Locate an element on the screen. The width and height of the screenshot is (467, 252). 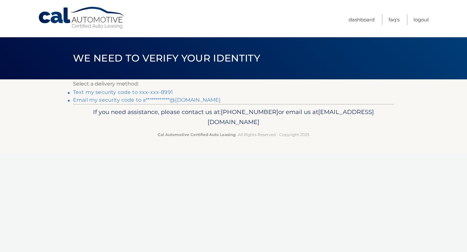
a: Text my security code to xxx-xxx-8991 is located at coordinates (123, 92).